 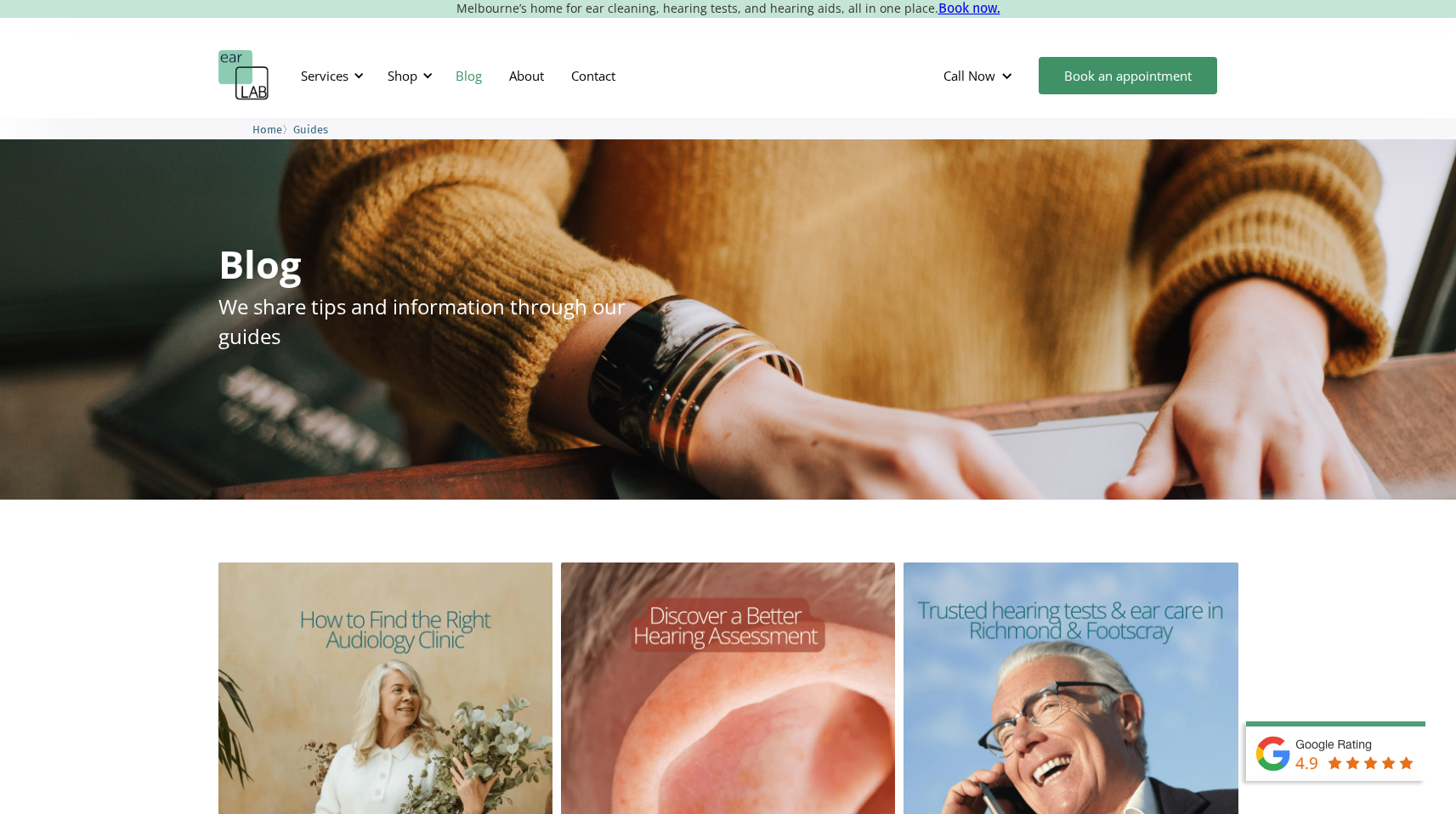 What do you see at coordinates (469, 75) in the screenshot?
I see `a: Blog` at bounding box center [469, 75].